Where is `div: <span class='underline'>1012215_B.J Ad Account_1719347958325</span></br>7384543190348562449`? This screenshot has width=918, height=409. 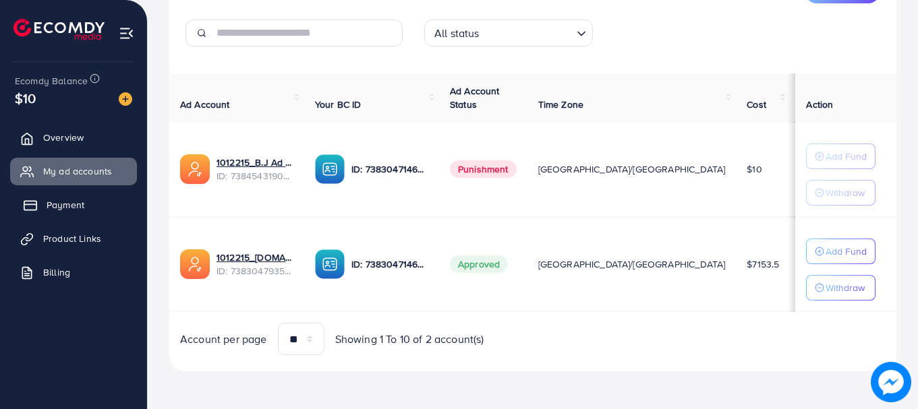 div: <span class='underline'>1012215_B.J Ad Account_1719347958325</span></br>7384543190348562449 is located at coordinates (255, 169).